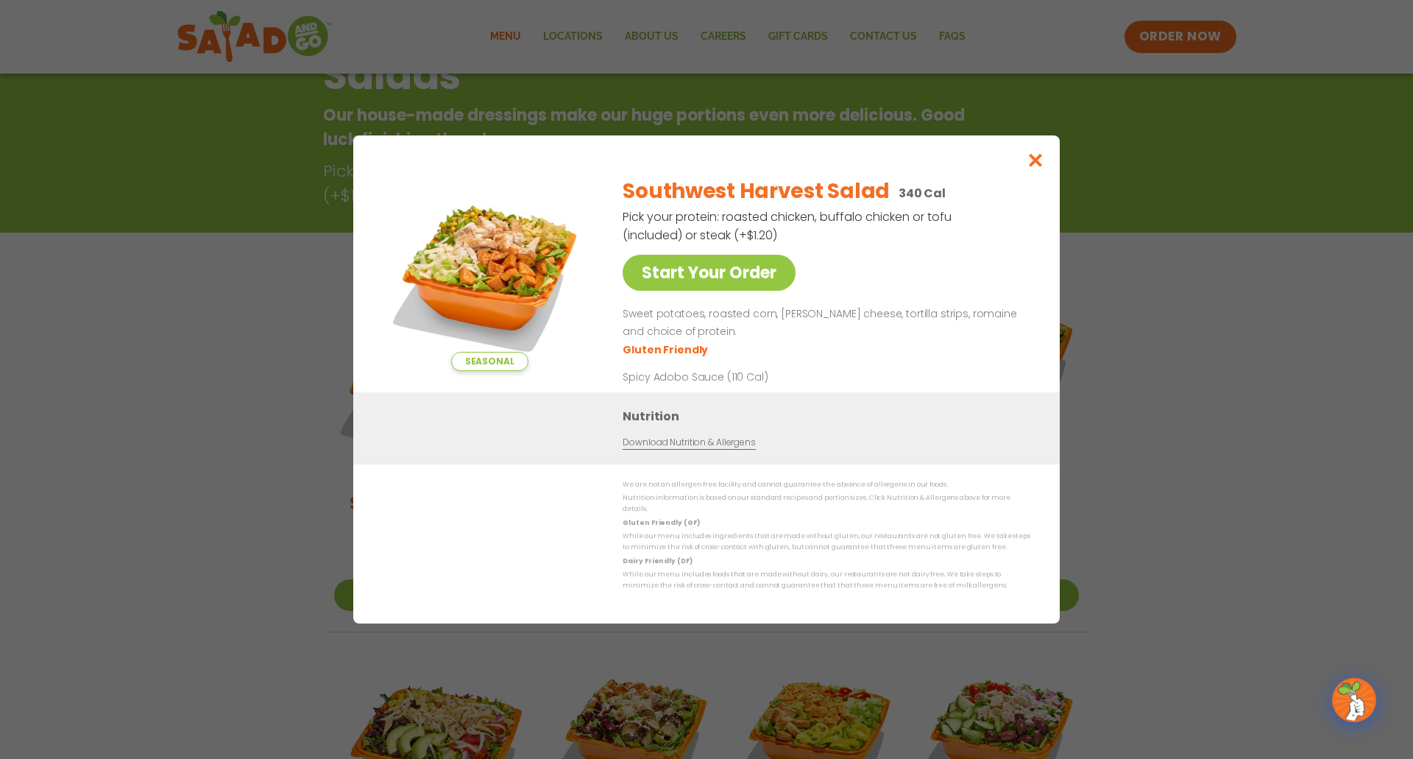 This screenshot has width=1413, height=759. Describe the element at coordinates (1355, 700) in the screenshot. I see `img: wpChatIcon` at that location.